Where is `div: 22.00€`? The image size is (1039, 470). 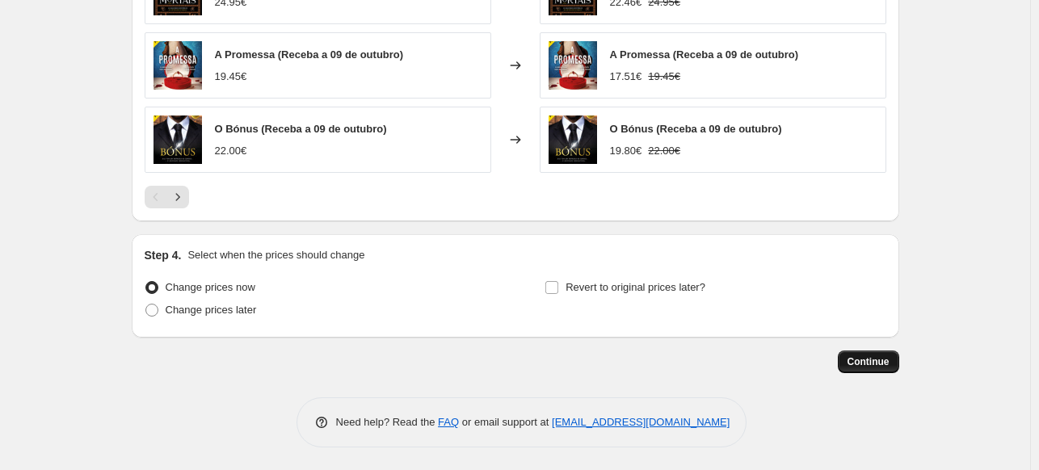
div: 22.00€ is located at coordinates (231, 151).